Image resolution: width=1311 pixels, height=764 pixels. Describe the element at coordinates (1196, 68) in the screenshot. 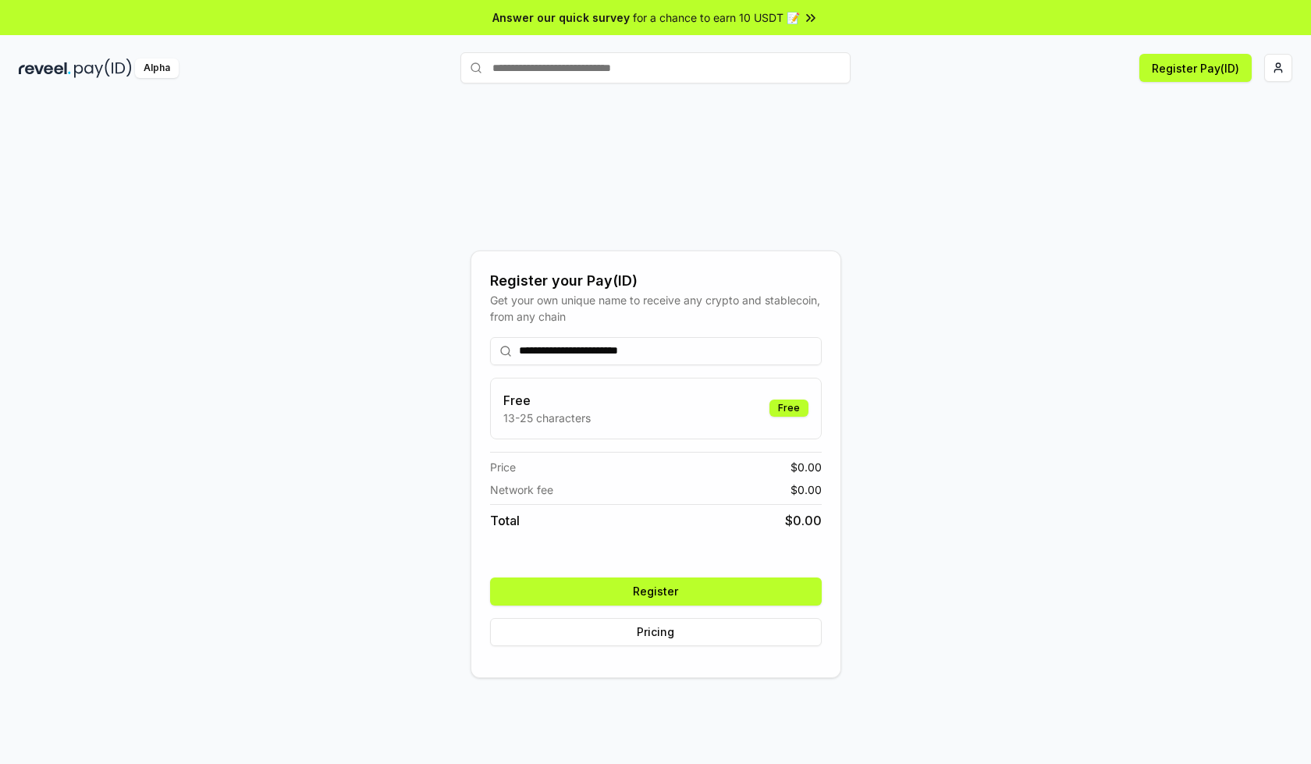

I see `button: Register Pay(ID)` at that location.